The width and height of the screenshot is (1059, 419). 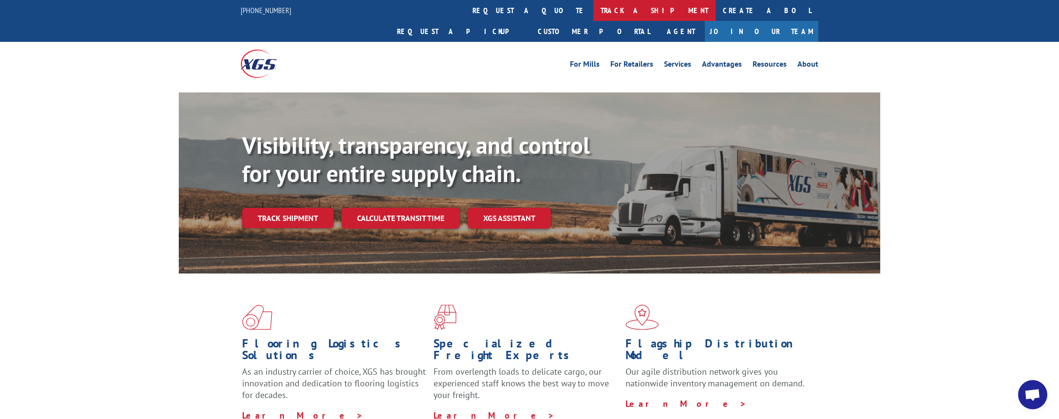 I want to click on a: Request a pickup, so click(x=460, y=31).